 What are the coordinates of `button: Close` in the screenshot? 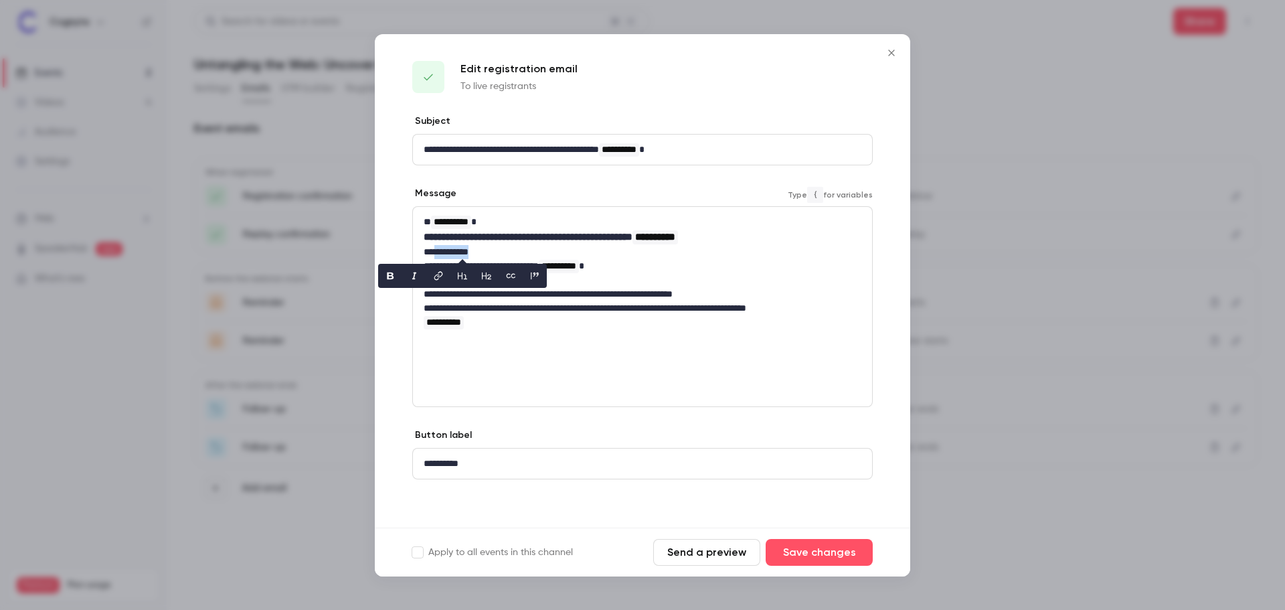 It's located at (891, 53).